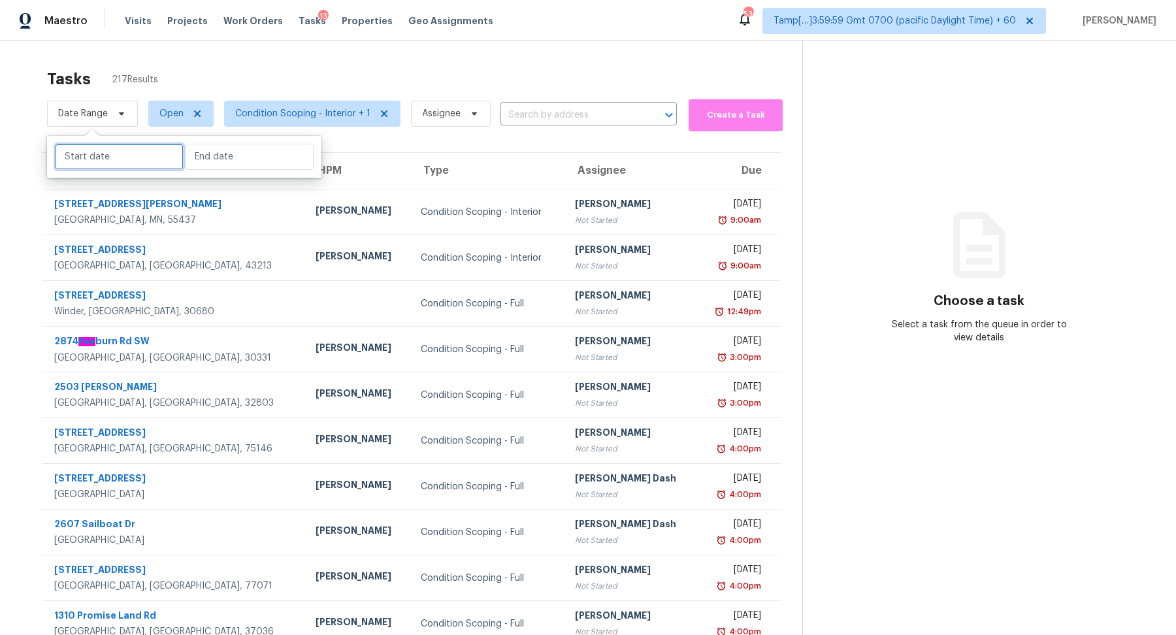 The width and height of the screenshot is (1176, 635). I want to click on span: Tamp[…]3:59:59 Gmt 0700 (pacific Daylight Time) + 60, so click(895, 21).